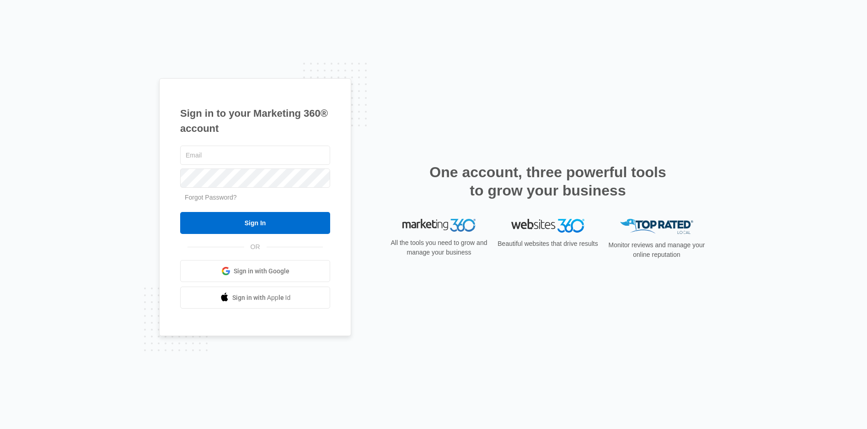 The width and height of the screenshot is (867, 429). What do you see at coordinates (255, 155) in the screenshot?
I see `input: Email` at bounding box center [255, 155].